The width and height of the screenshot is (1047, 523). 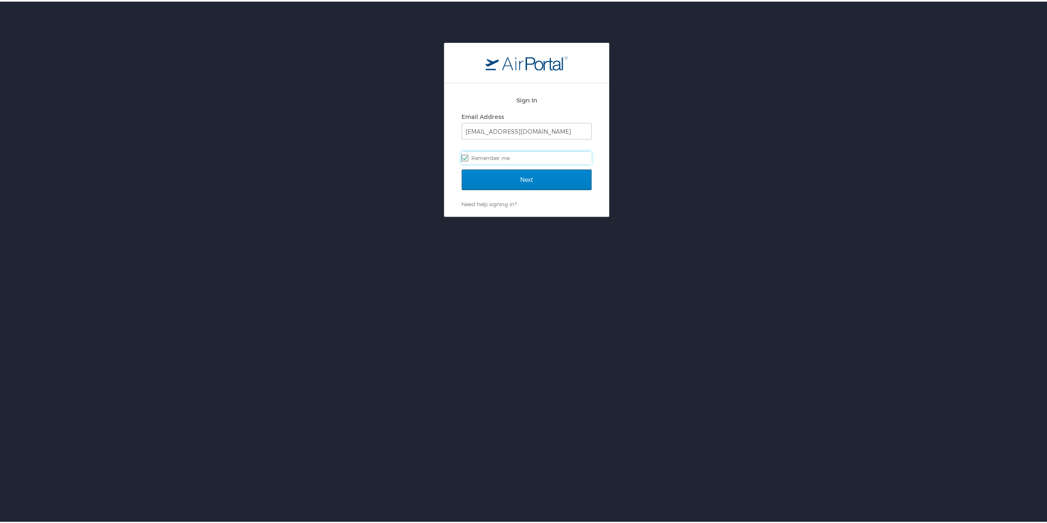 What do you see at coordinates (483, 115) in the screenshot?
I see `label: Email Address` at bounding box center [483, 115].